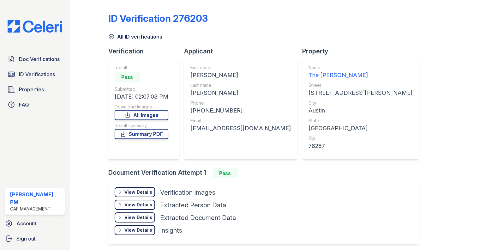 The height and width of the screenshot is (250, 485). What do you see at coordinates (24, 104) in the screenshot?
I see `span: FAQ` at bounding box center [24, 104].